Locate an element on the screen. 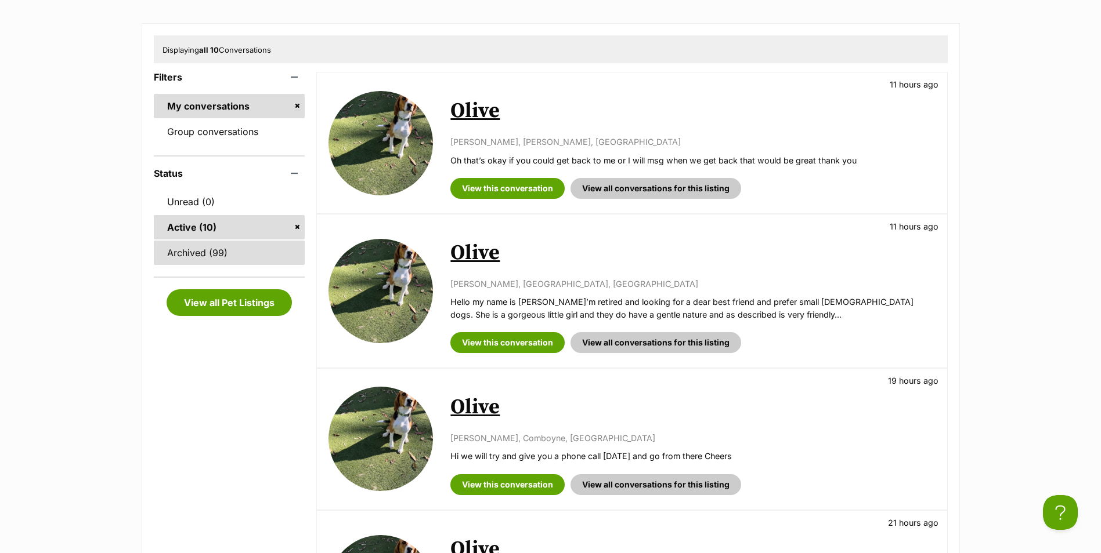 Image resolution: width=1101 pixels, height=553 pixels. a: Archived (99) is located at coordinates (229, 253).